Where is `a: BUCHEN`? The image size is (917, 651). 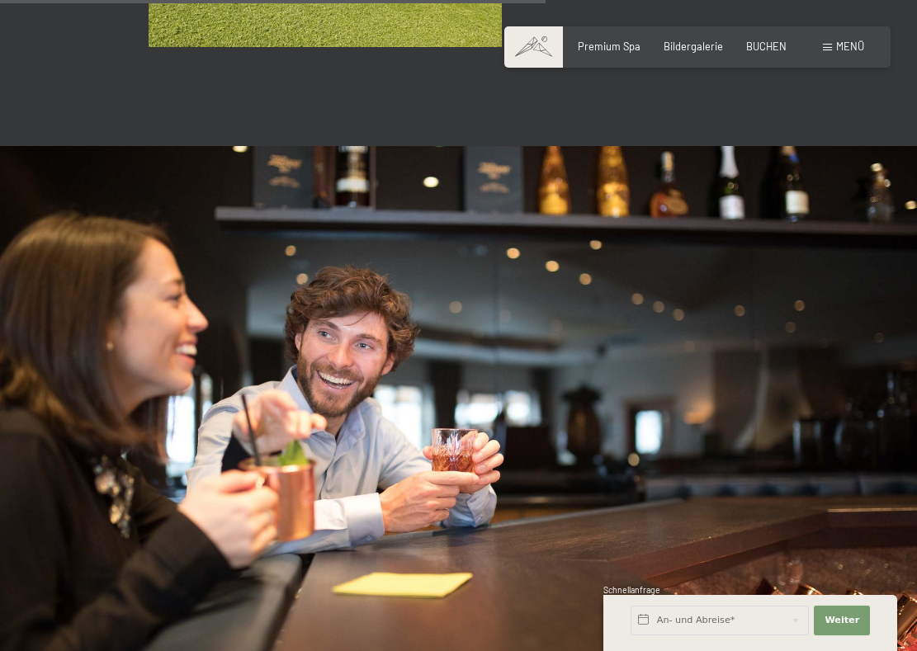 a: BUCHEN is located at coordinates (766, 46).